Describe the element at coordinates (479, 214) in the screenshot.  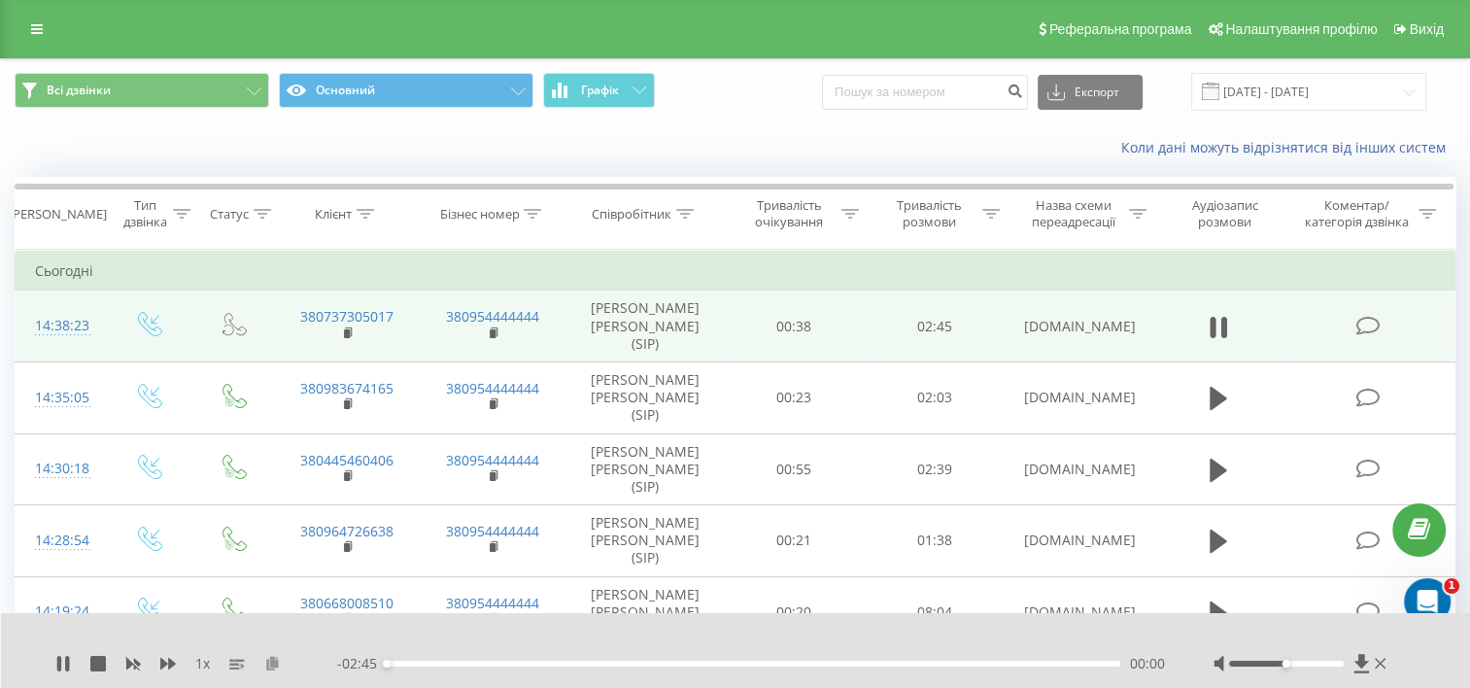
I see `div: Бізнес номер` at that location.